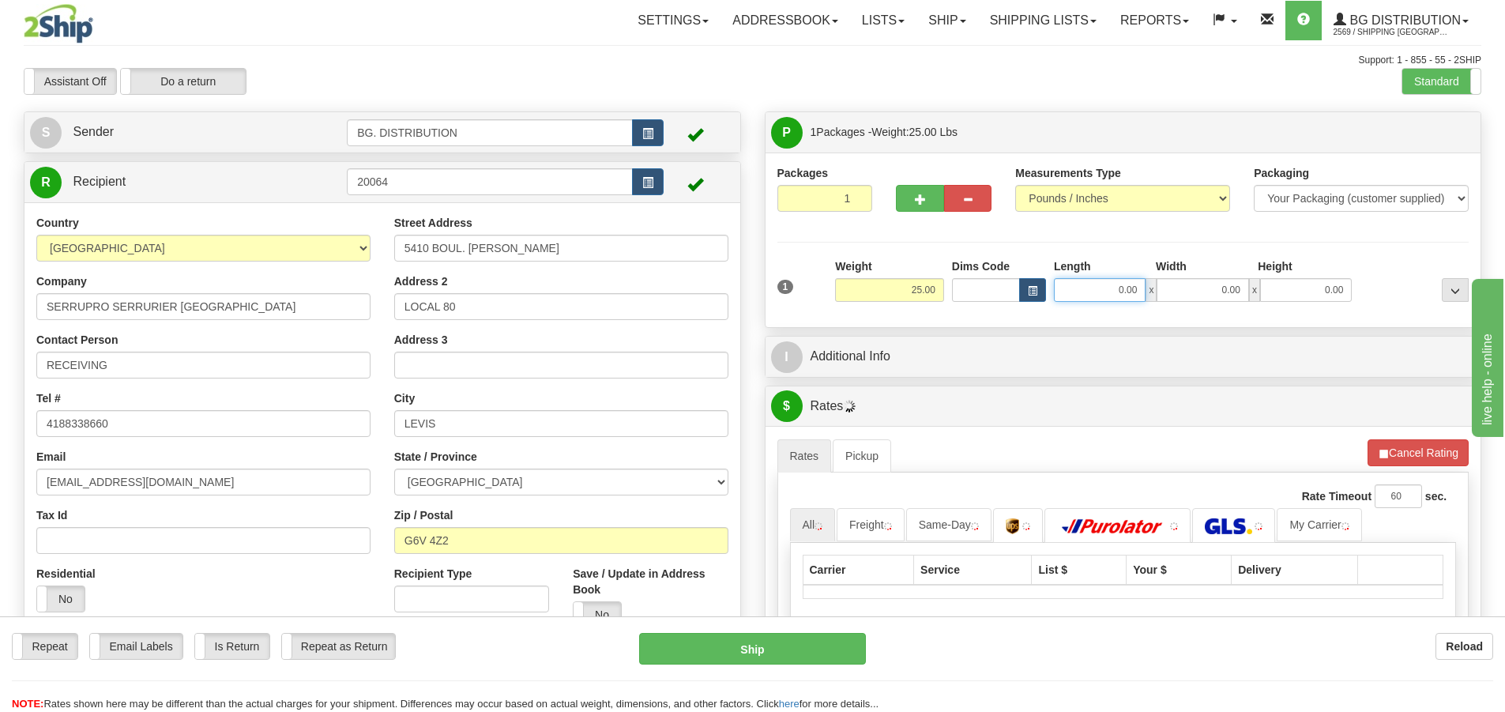  Describe the element at coordinates (232, 646) in the screenshot. I see `label: Is Return` at that location.